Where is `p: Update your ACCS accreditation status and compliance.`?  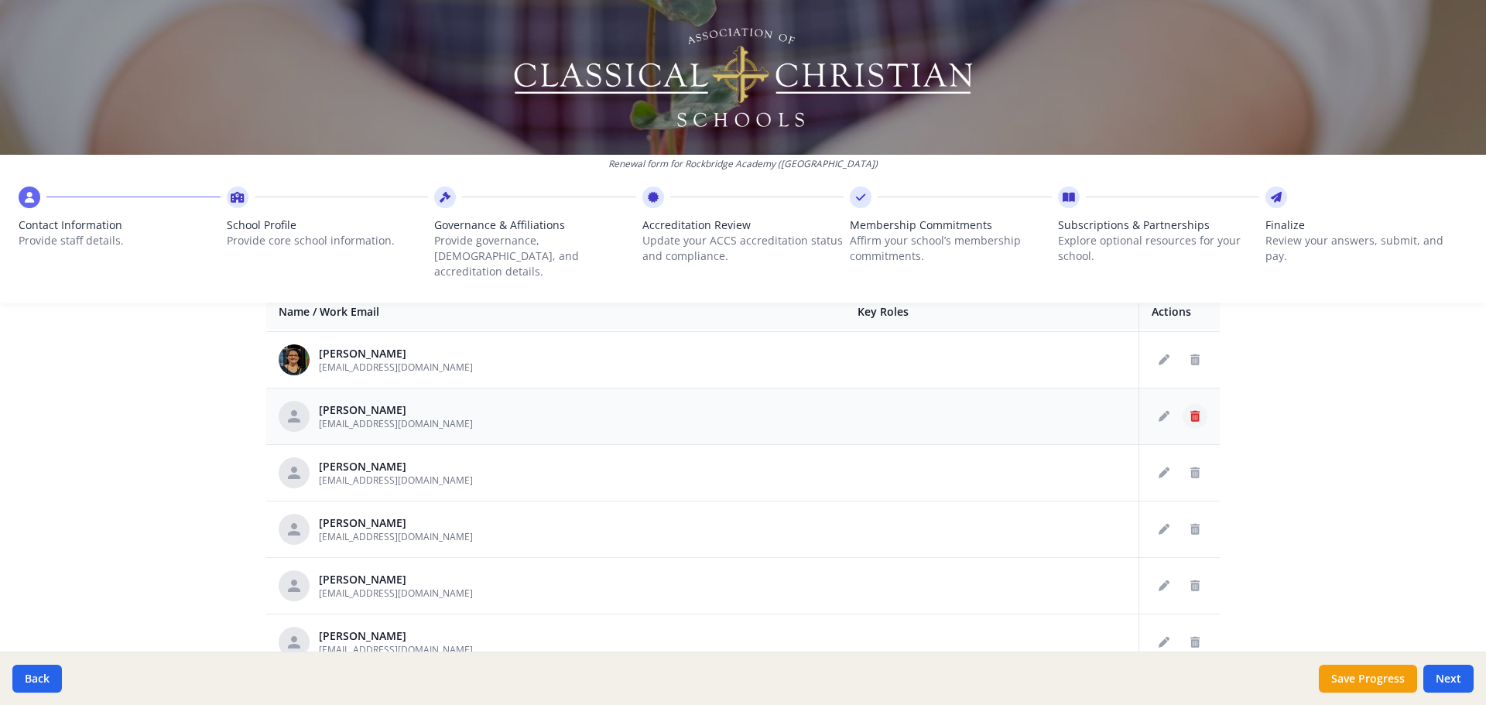 p: Update your ACCS accreditation status and compliance. is located at coordinates (743, 248).